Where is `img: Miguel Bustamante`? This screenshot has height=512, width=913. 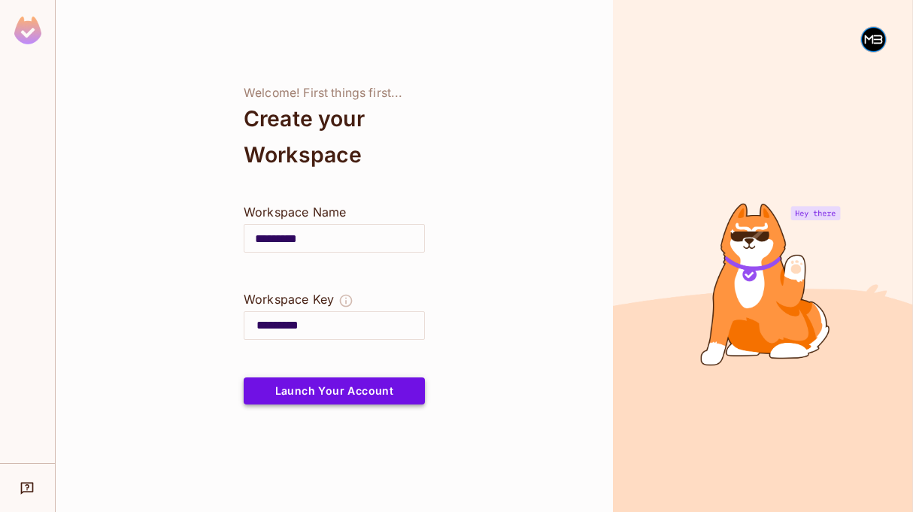 img: Miguel Bustamante is located at coordinates (873, 39).